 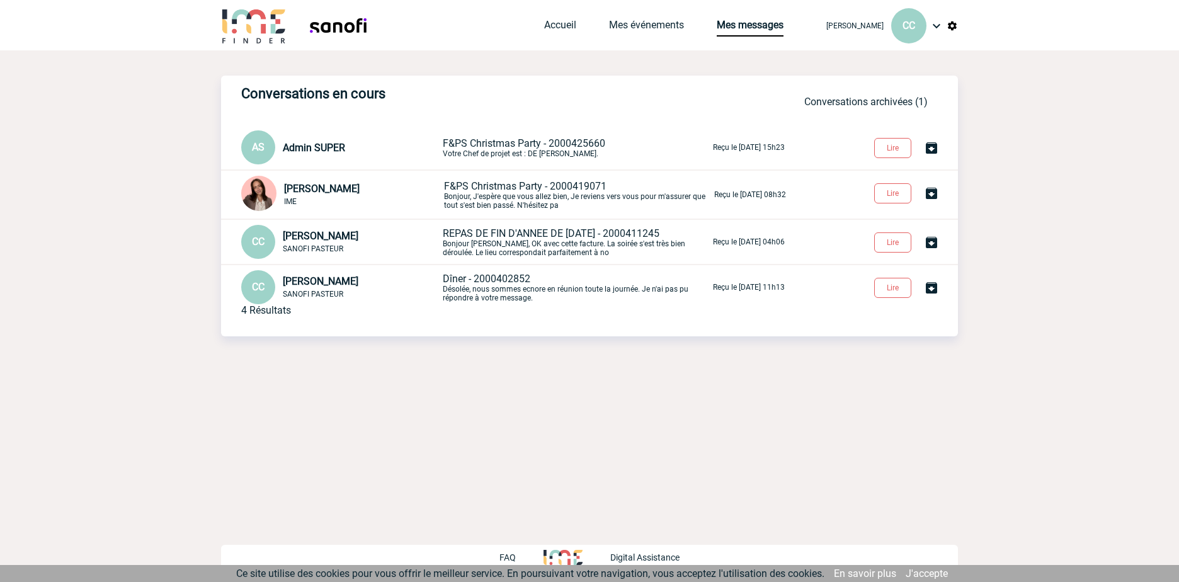 What do you see at coordinates (645, 557) in the screenshot?
I see `p: Digital Assistance` at bounding box center [645, 557].